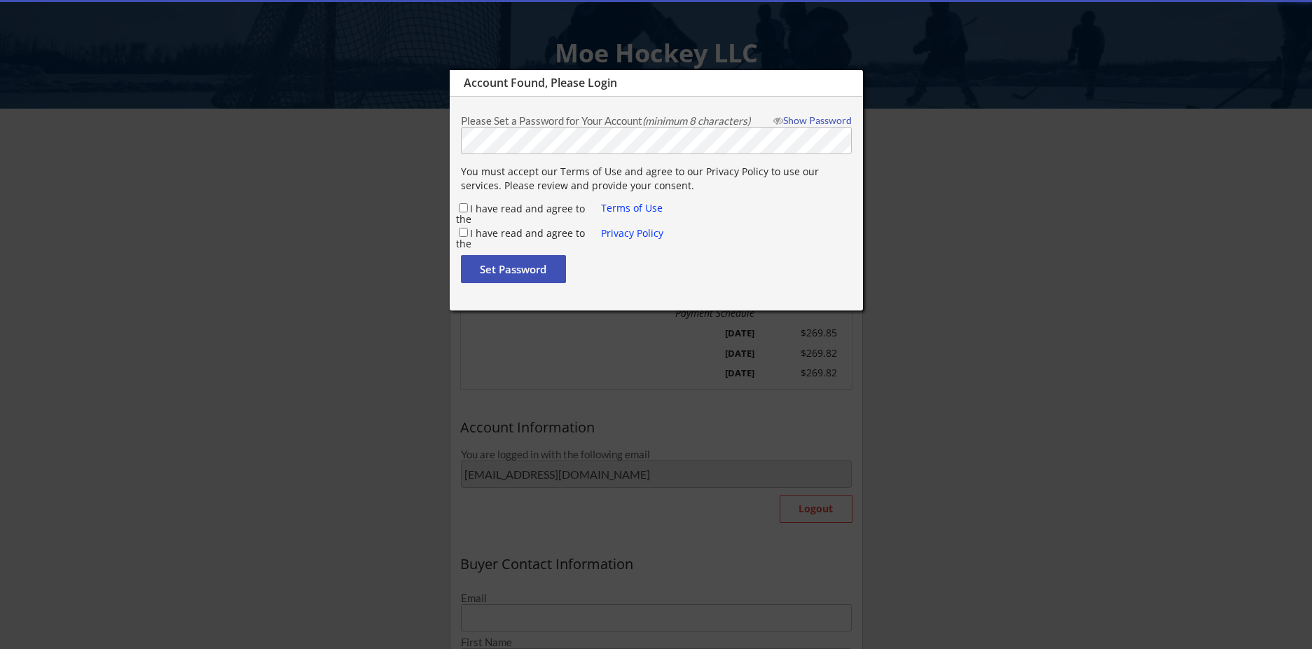 Image resolution: width=1312 pixels, height=649 pixels. Describe the element at coordinates (630, 83) in the screenshot. I see `div: Account Found, Please Login` at that location.